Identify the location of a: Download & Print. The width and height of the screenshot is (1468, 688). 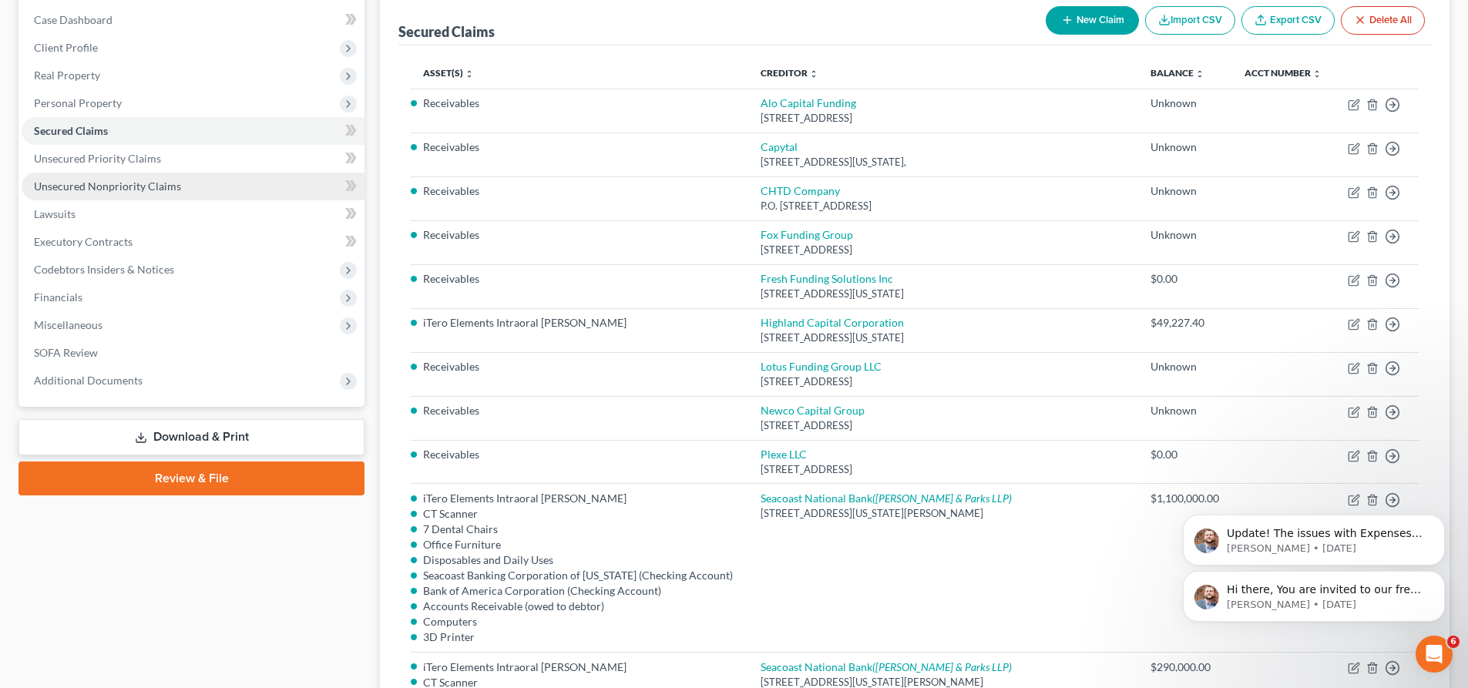
(191, 437).